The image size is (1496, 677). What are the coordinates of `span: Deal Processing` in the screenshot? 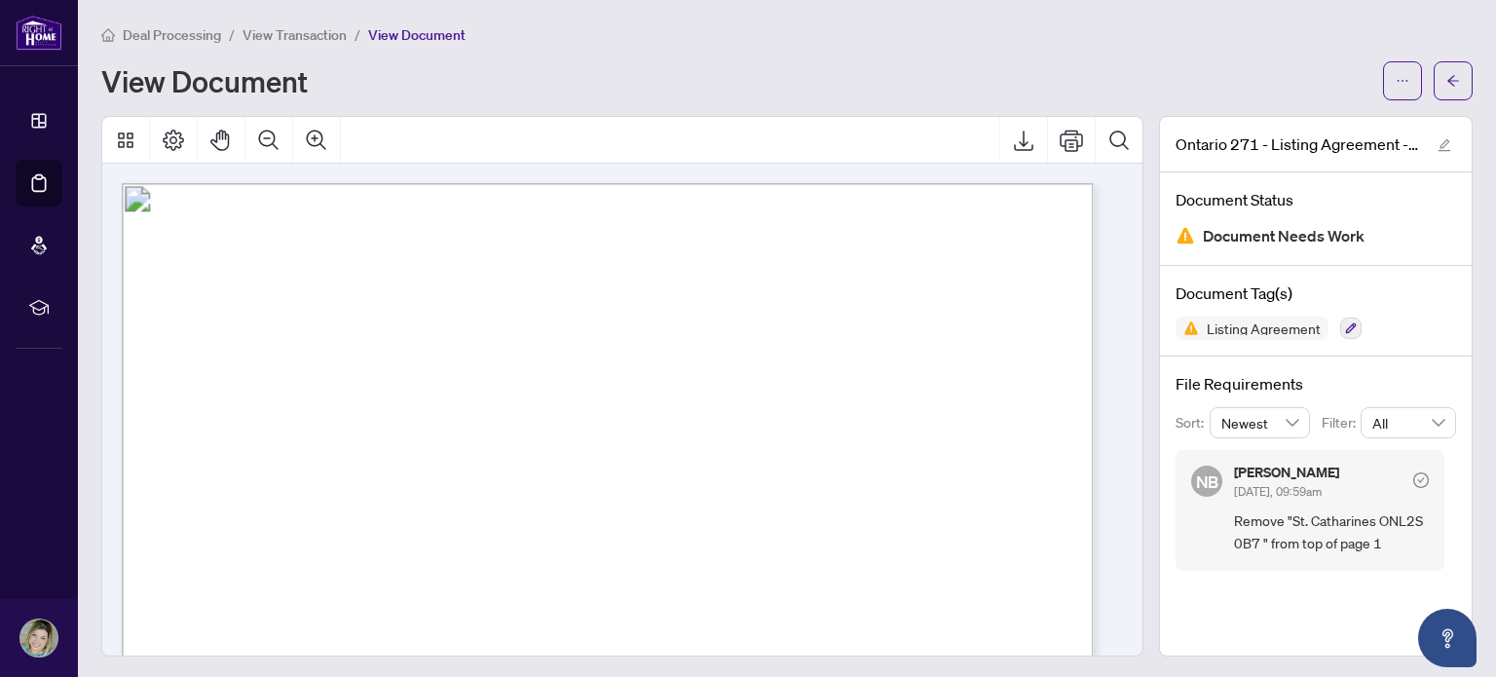 It's located at (171, 35).